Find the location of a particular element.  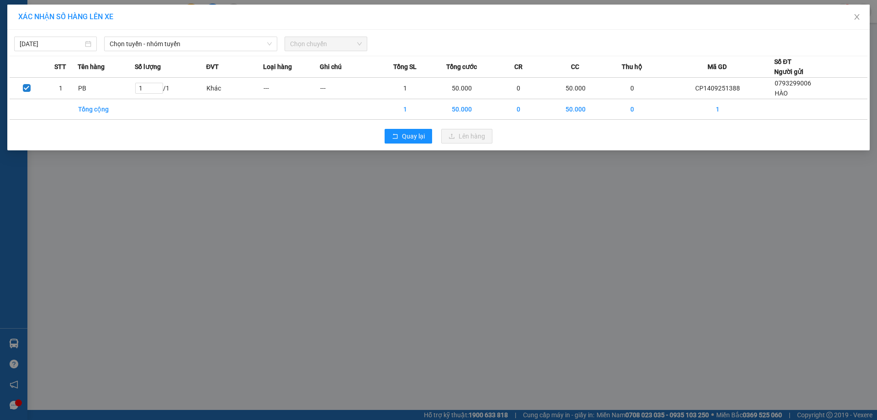

span: Tổng SL is located at coordinates (405, 67).